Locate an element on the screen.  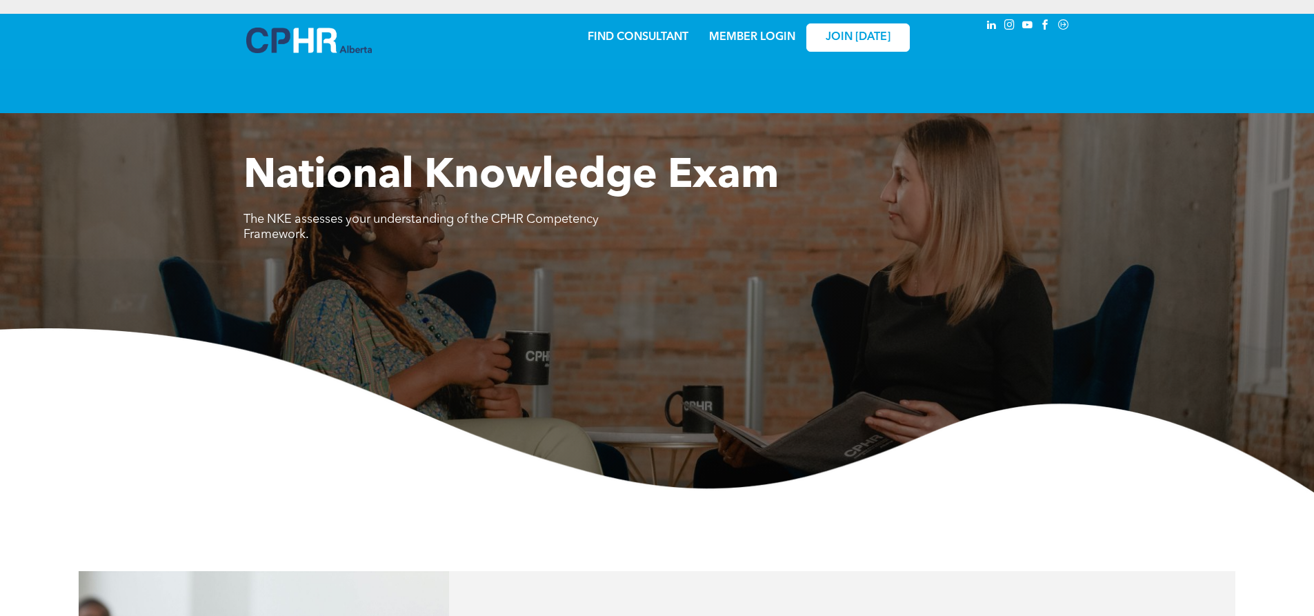
span: National Knowledge Exam is located at coordinates (511, 177).